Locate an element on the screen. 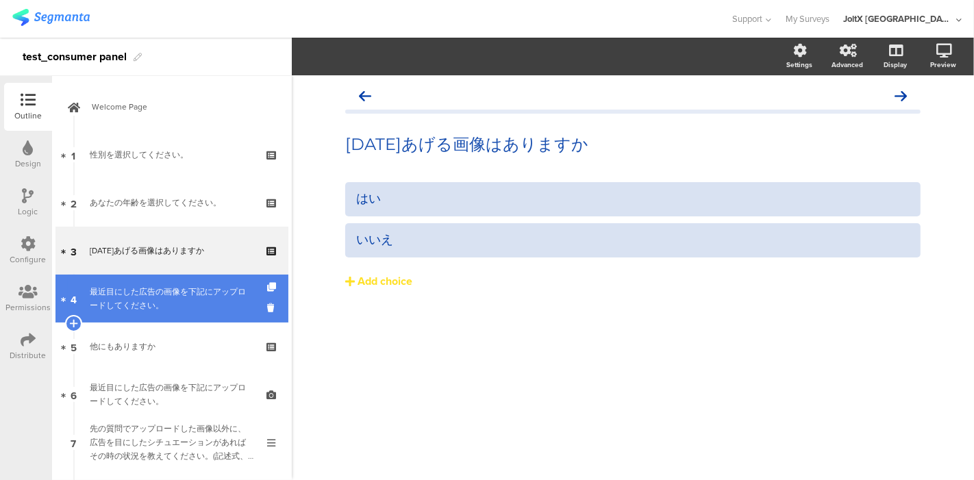  span: 7 is located at coordinates (74, 443).